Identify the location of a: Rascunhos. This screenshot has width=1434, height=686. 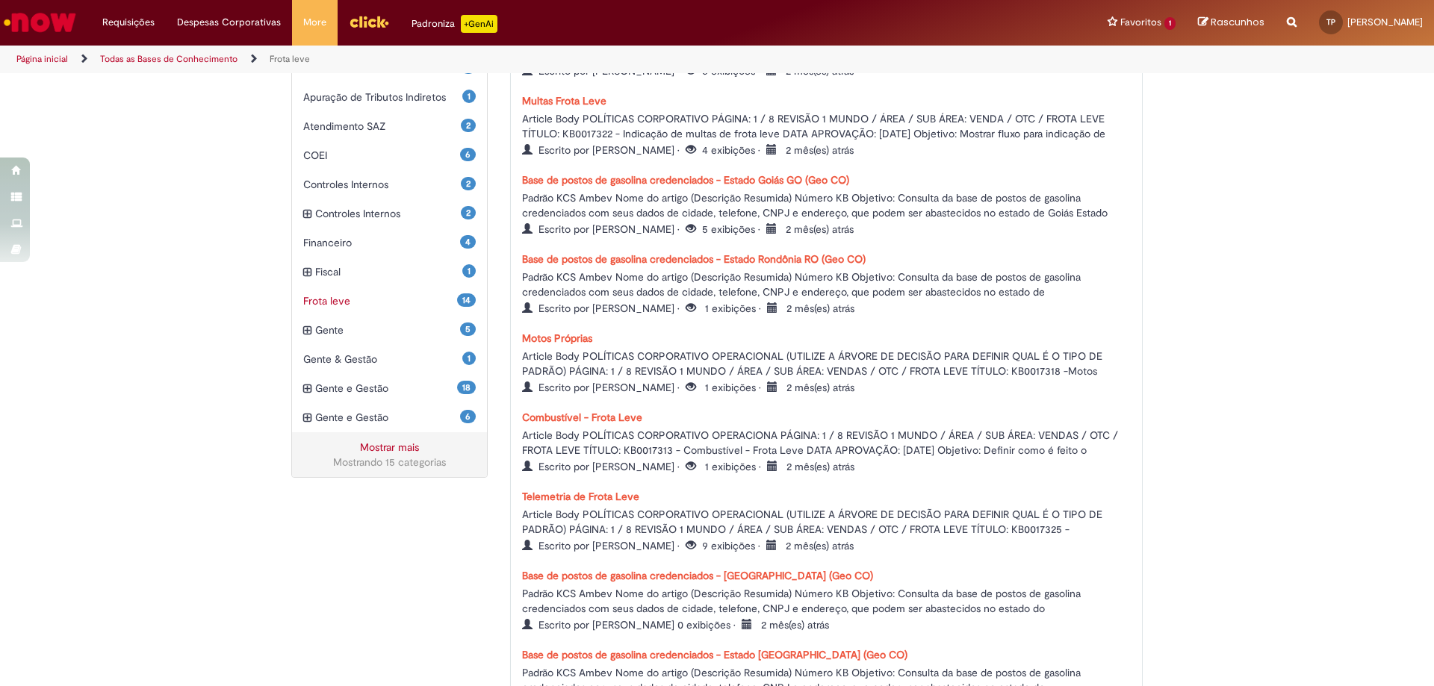
(1230, 22).